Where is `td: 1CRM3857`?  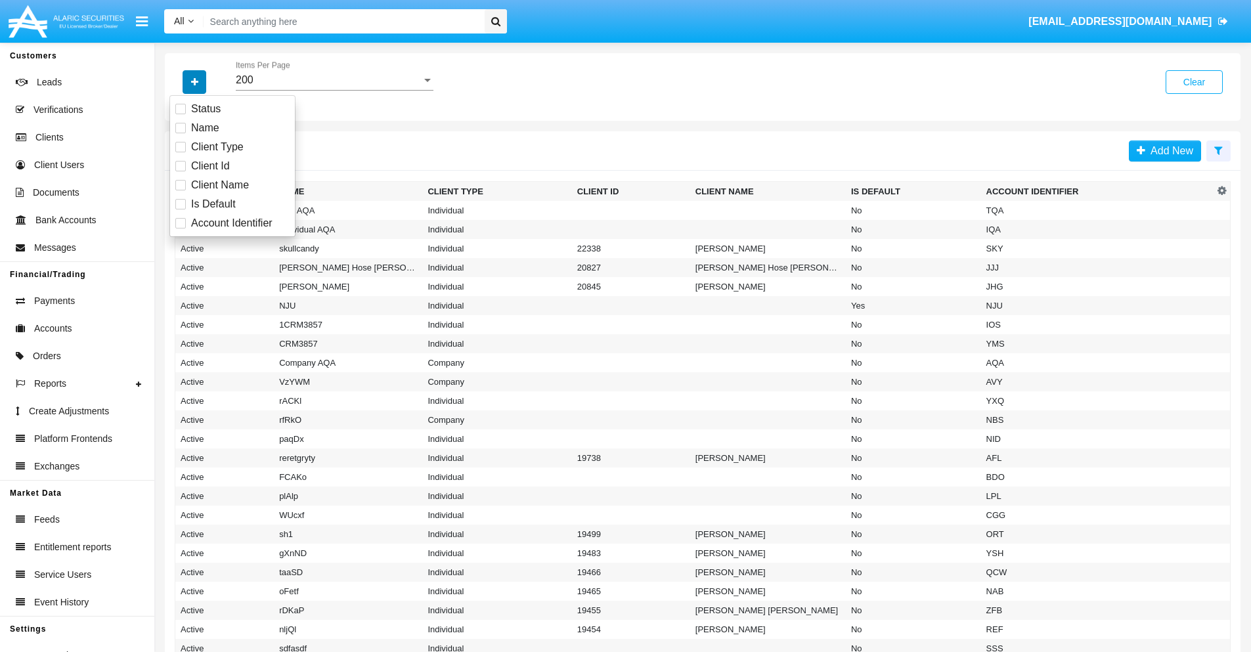
td: 1CRM3857 is located at coordinates (348, 324).